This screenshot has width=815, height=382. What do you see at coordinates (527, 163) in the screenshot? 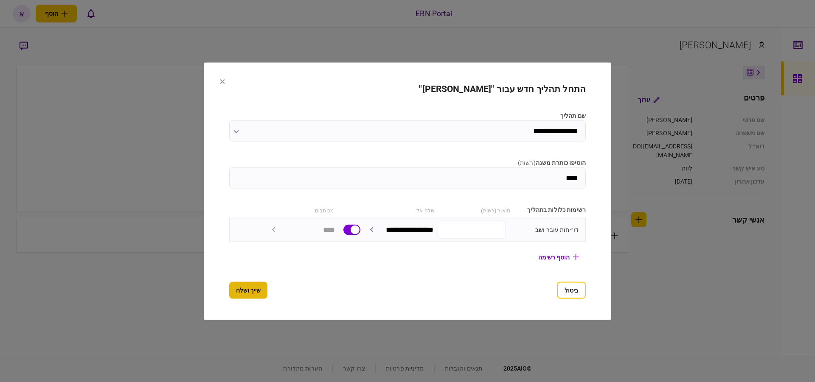
I see `span: ( רשות )` at bounding box center [527, 163].